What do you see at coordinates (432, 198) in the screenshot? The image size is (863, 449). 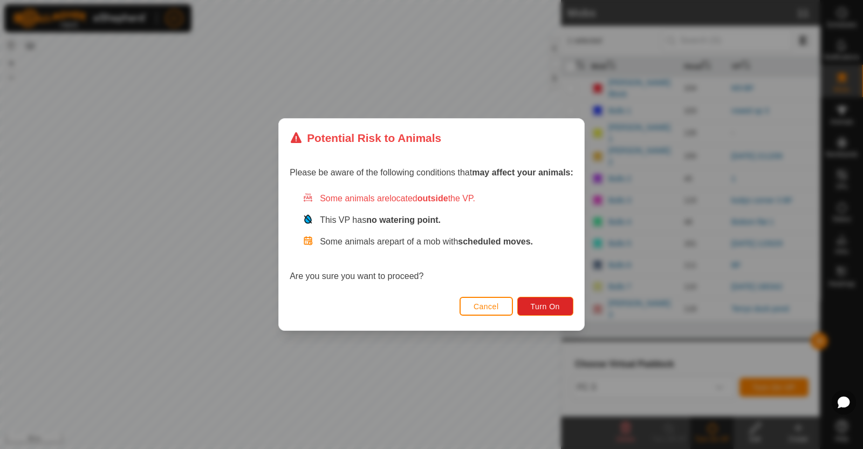 I see `span: located the VP.` at bounding box center [432, 198].